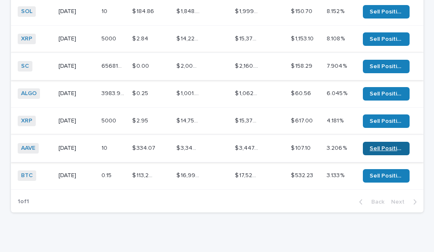  Describe the element at coordinates (29, 93) in the screenshot. I see `a: ALGO` at that location.